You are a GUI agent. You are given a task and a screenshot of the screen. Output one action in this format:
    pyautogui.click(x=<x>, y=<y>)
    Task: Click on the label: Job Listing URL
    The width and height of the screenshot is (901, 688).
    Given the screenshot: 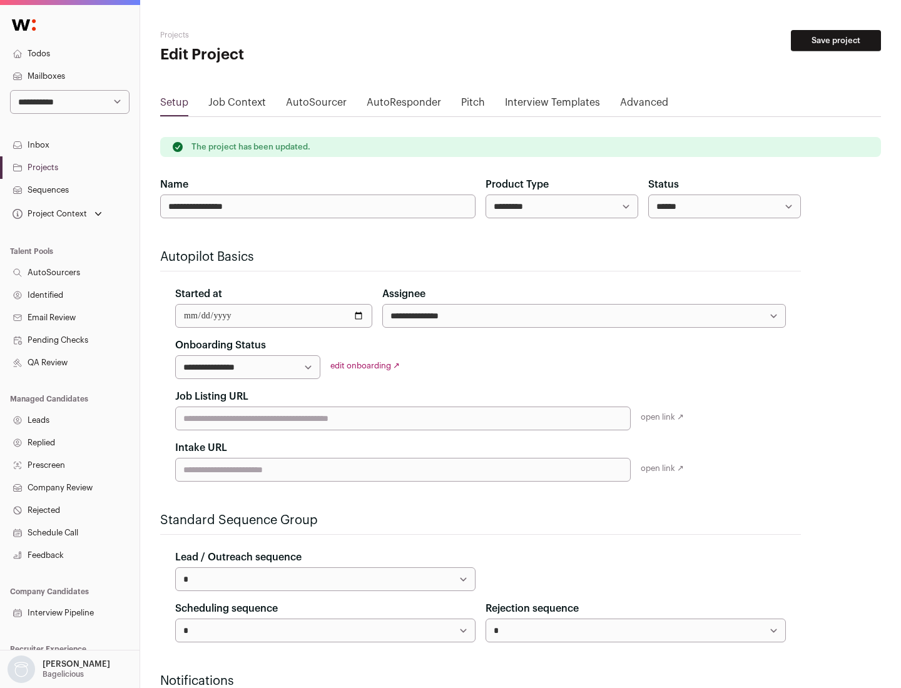 What is the action you would take?
    pyautogui.click(x=211, y=397)
    